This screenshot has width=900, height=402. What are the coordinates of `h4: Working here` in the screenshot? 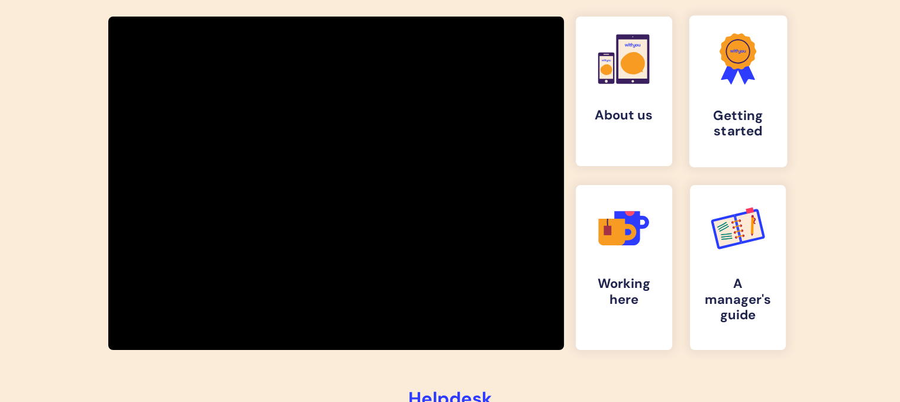 It's located at (624, 292).